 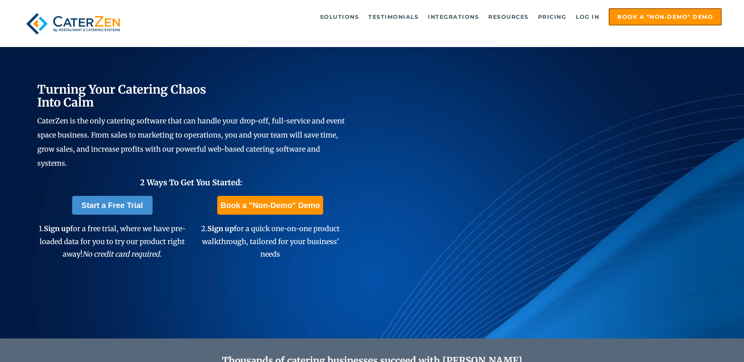 What do you see at coordinates (122, 254) in the screenshot?
I see `em: No credit card required.` at bounding box center [122, 254].